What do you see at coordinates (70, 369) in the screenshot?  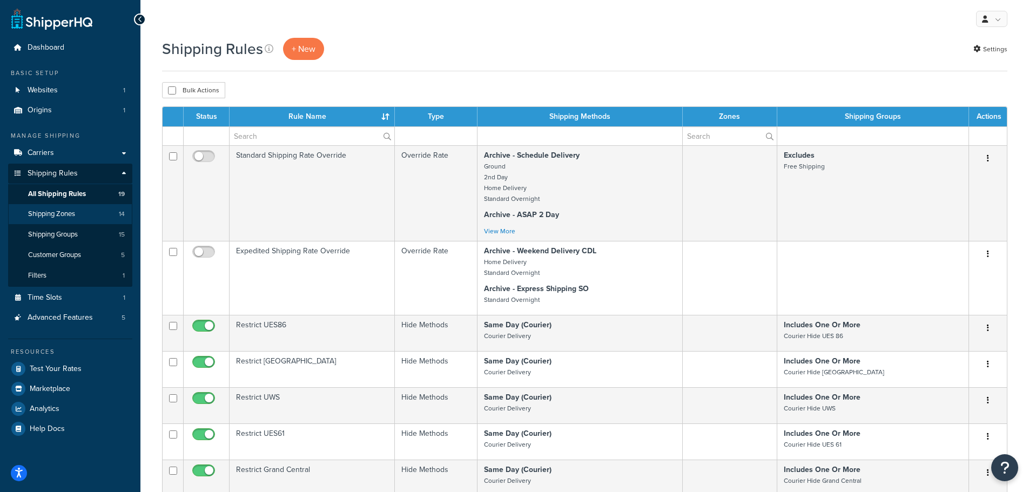 I see `a: Test Your Rates` at bounding box center [70, 369].